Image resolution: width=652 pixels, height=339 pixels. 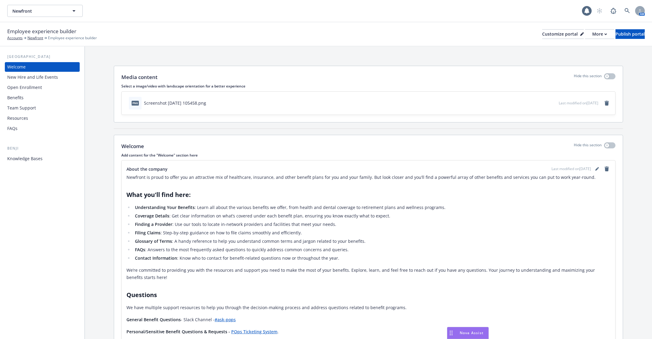 What do you see at coordinates (154, 224) in the screenshot?
I see `strong: Finding a Provider` at bounding box center [154, 224].